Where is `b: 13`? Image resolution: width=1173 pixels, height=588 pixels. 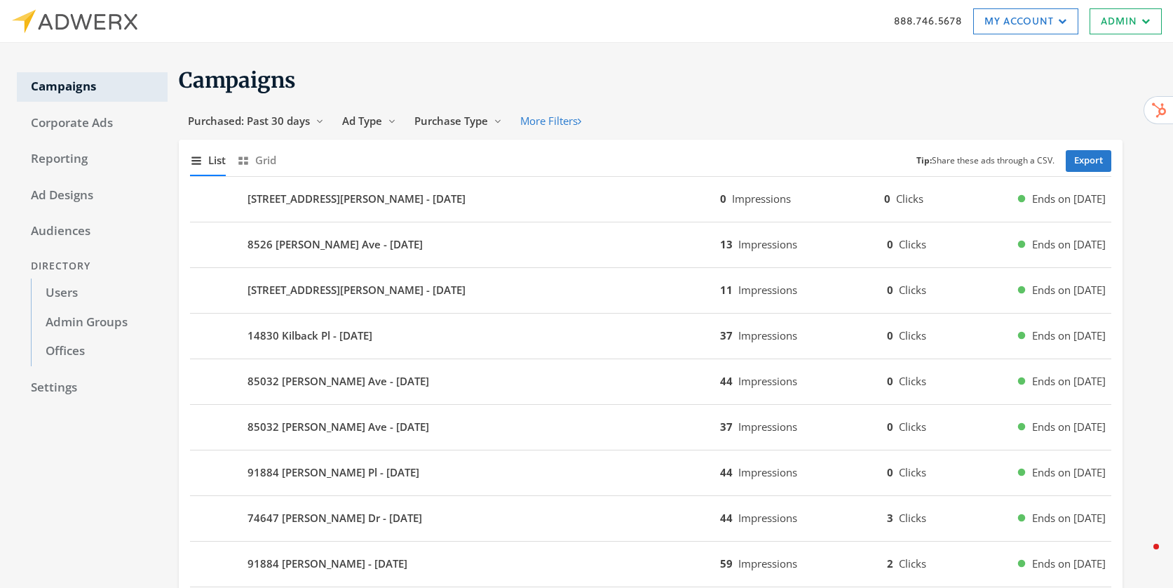
b: 13 is located at coordinates (727, 244).